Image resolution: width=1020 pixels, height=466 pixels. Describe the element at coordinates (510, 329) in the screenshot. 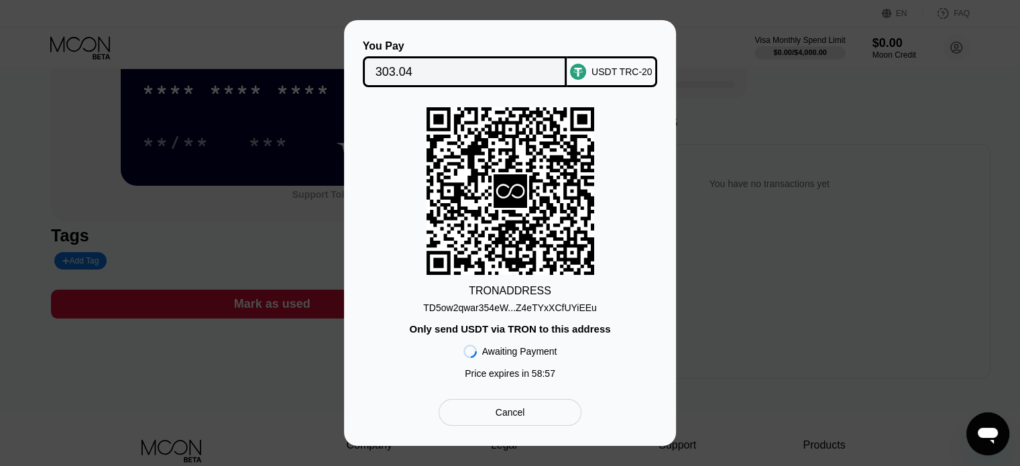

I see `div: Only send USDT via TRON to this address` at that location.